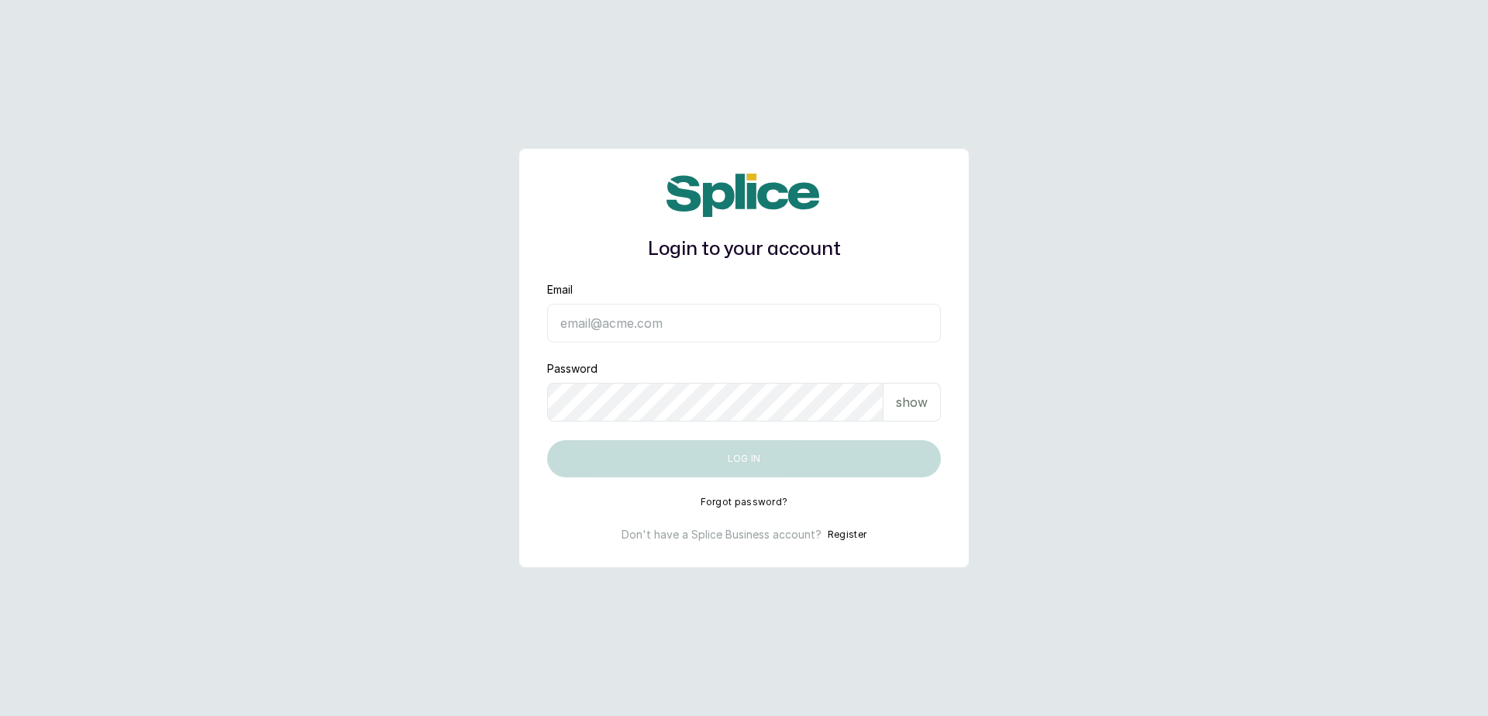  Describe the element at coordinates (559, 290) in the screenshot. I see `label: Email` at that location.